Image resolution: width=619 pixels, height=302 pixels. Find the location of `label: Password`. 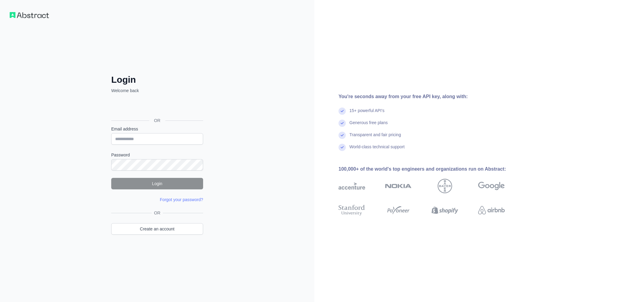

label: Password is located at coordinates (157, 155).